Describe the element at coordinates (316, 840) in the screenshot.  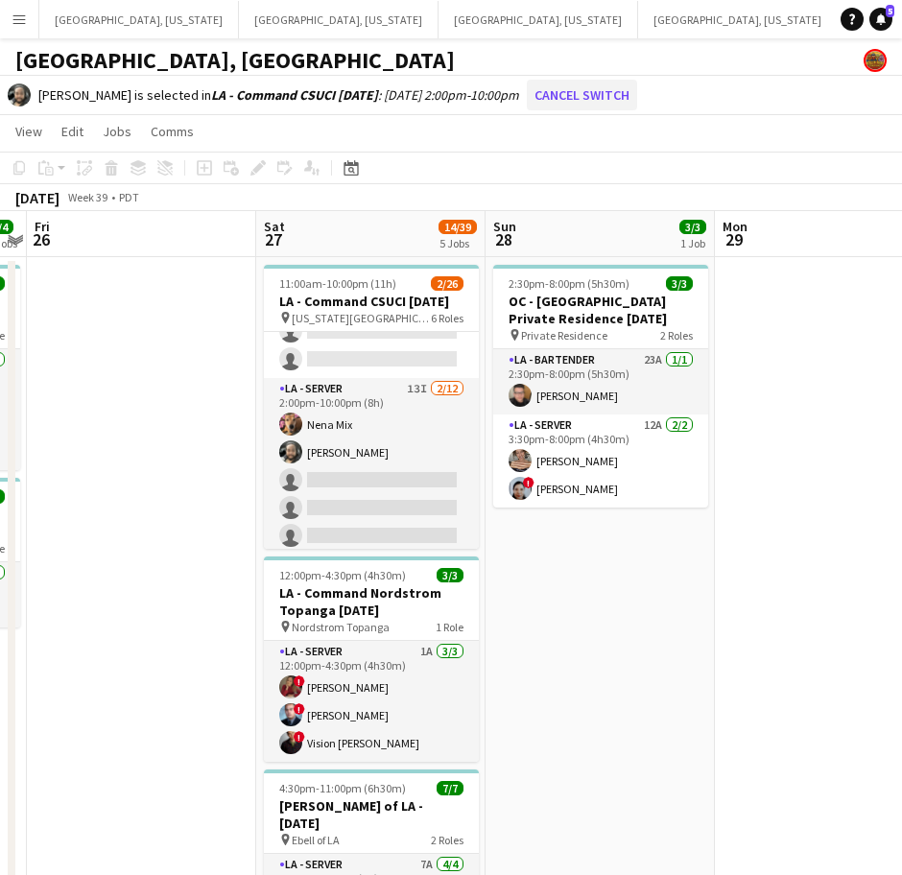
I see `span: Ebell of LA` at that location.